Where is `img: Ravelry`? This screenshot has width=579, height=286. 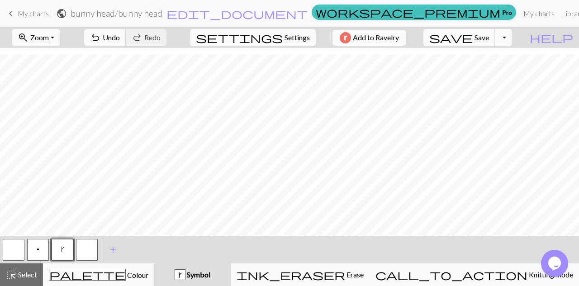
img: Ravelry is located at coordinates (345, 38).